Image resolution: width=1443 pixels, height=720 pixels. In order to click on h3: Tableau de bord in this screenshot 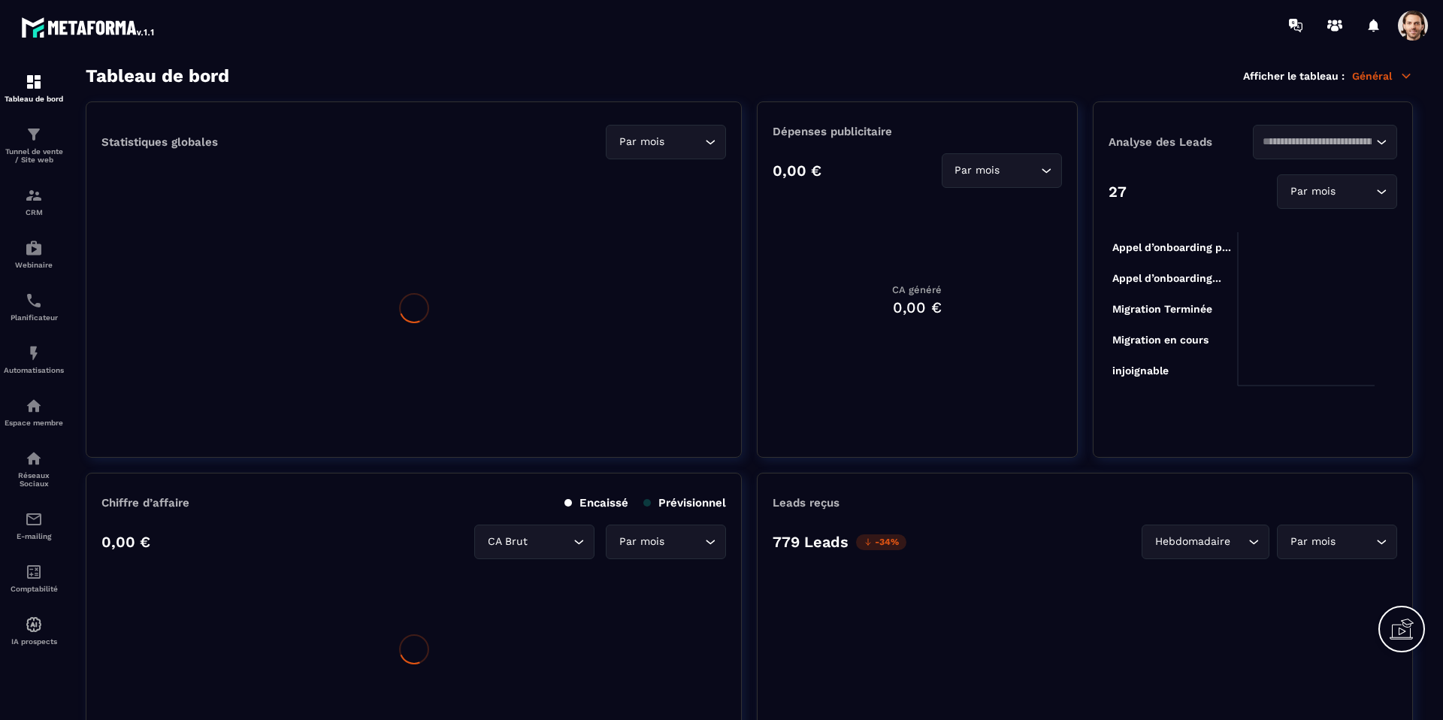, I will do `click(157, 76)`.